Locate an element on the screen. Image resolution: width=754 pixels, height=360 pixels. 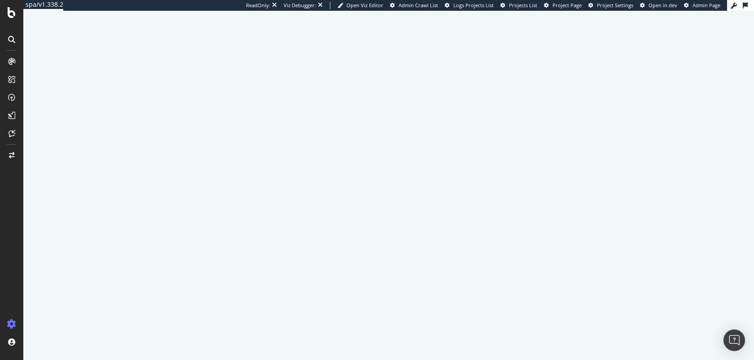
a: Open in dev is located at coordinates (659, 5).